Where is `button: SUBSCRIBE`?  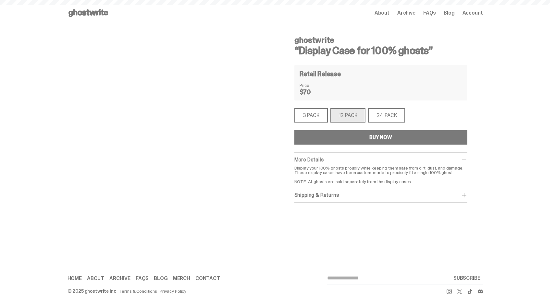
button: SUBSCRIBE is located at coordinates (467, 278).